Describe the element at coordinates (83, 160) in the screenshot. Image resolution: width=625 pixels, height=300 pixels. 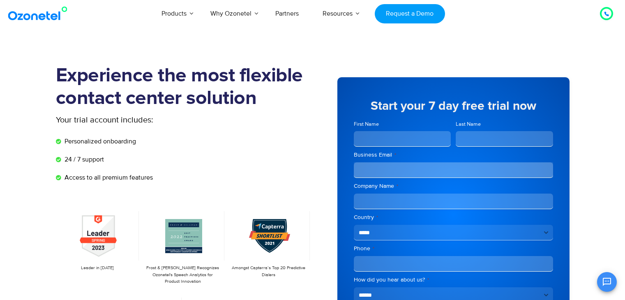
I see `span: 24 / 7 support` at that location.